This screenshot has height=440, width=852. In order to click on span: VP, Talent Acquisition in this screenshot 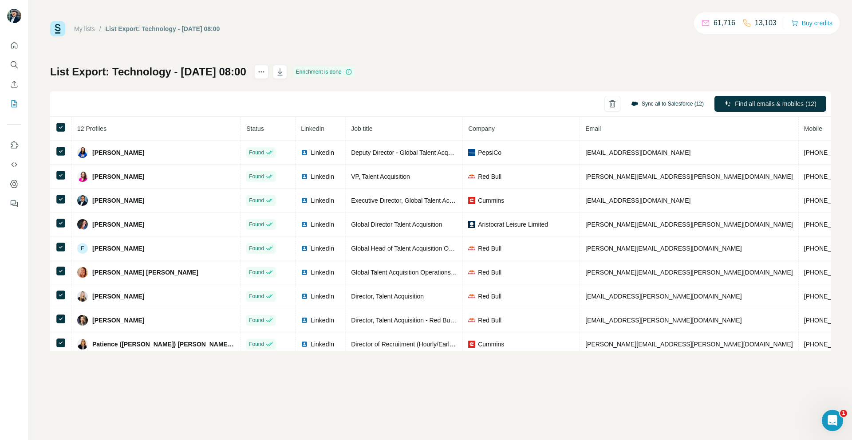, I will do `click(380, 177)`.